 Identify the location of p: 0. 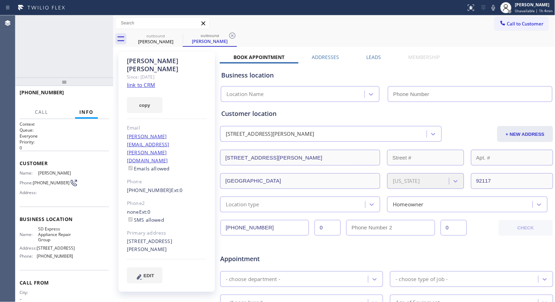
(64, 148).